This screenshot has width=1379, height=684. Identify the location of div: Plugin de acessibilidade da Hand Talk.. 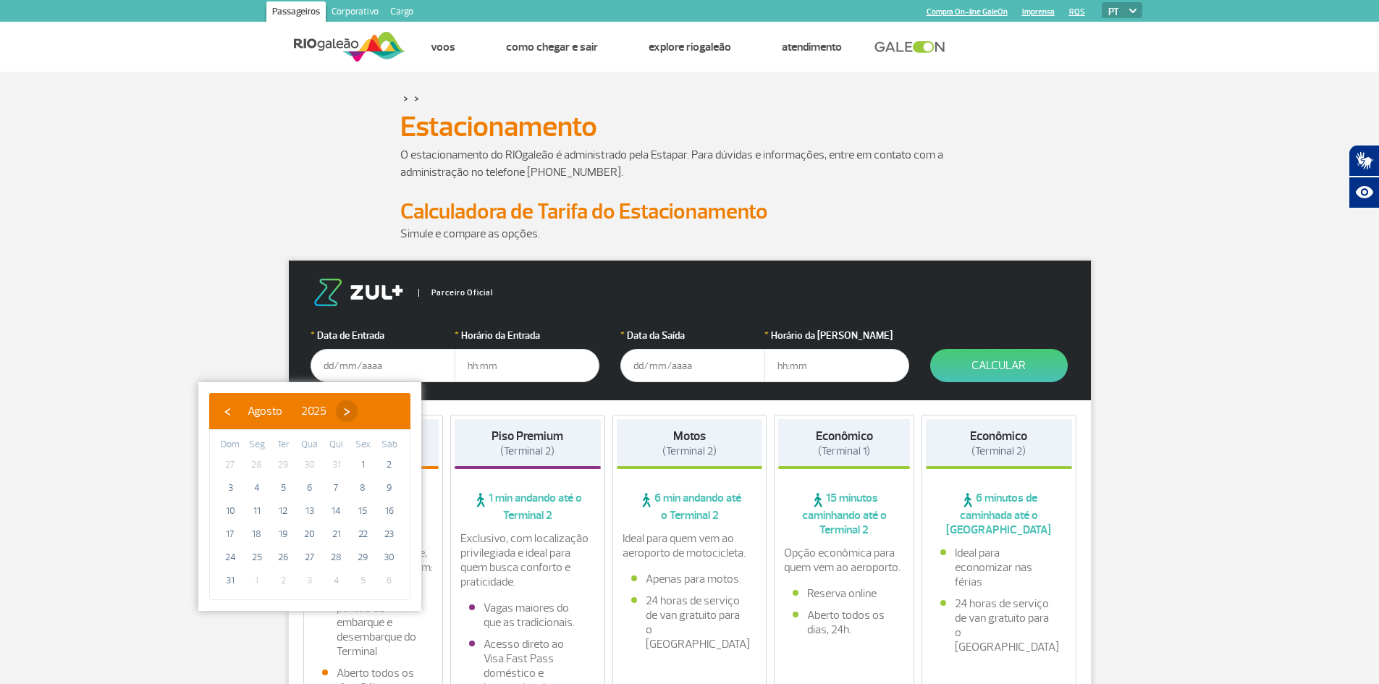
(1364, 177).